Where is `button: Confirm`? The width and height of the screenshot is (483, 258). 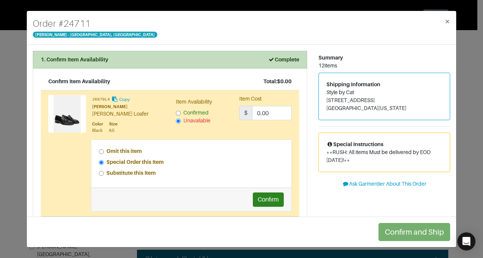
button: Confirm is located at coordinates (268, 200).